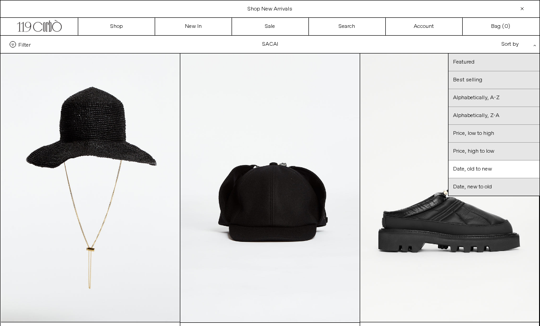 The height and width of the screenshot is (326, 540). What do you see at coordinates (493, 116) in the screenshot?
I see `a: Alphabetically, Z-A` at bounding box center [493, 116].